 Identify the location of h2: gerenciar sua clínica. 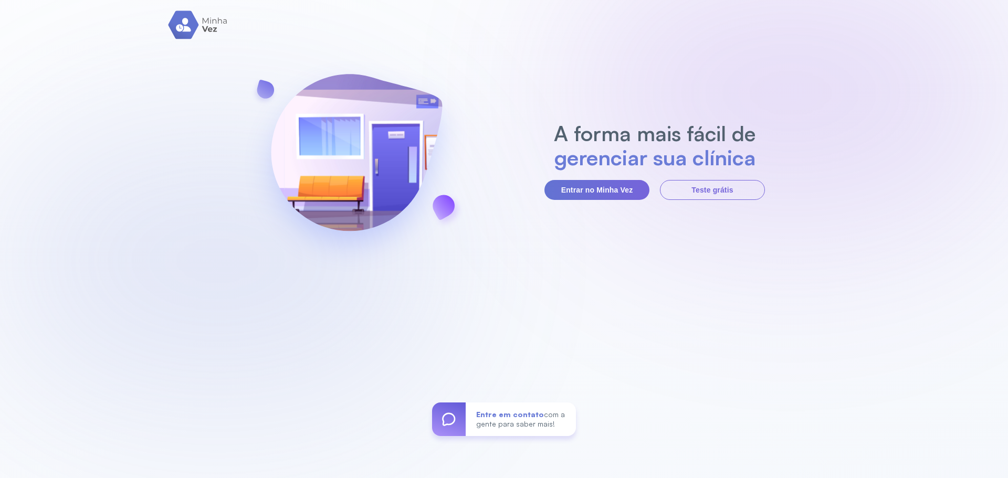
(654, 157).